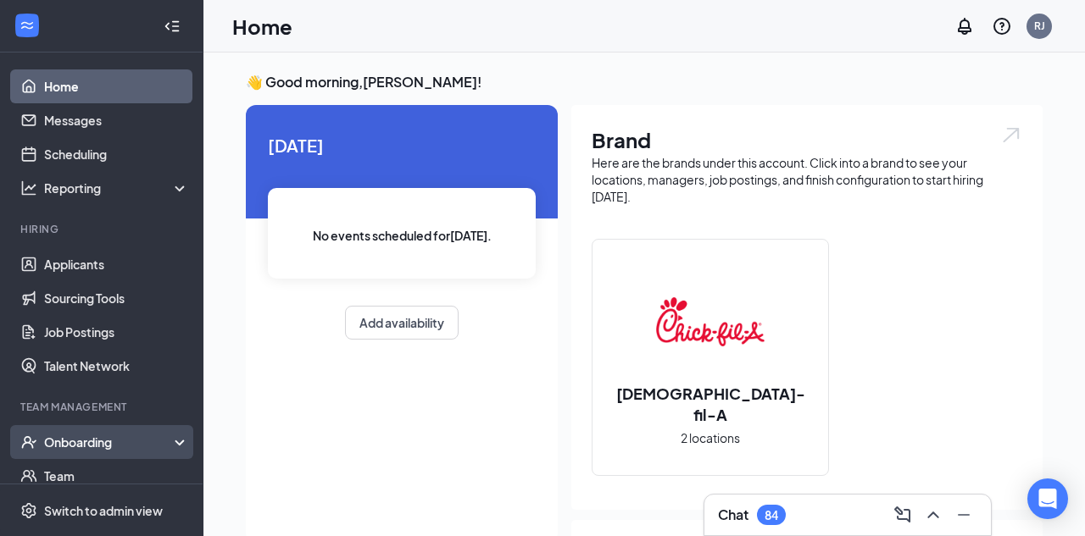  I want to click on div: Hiring, so click(103, 229).